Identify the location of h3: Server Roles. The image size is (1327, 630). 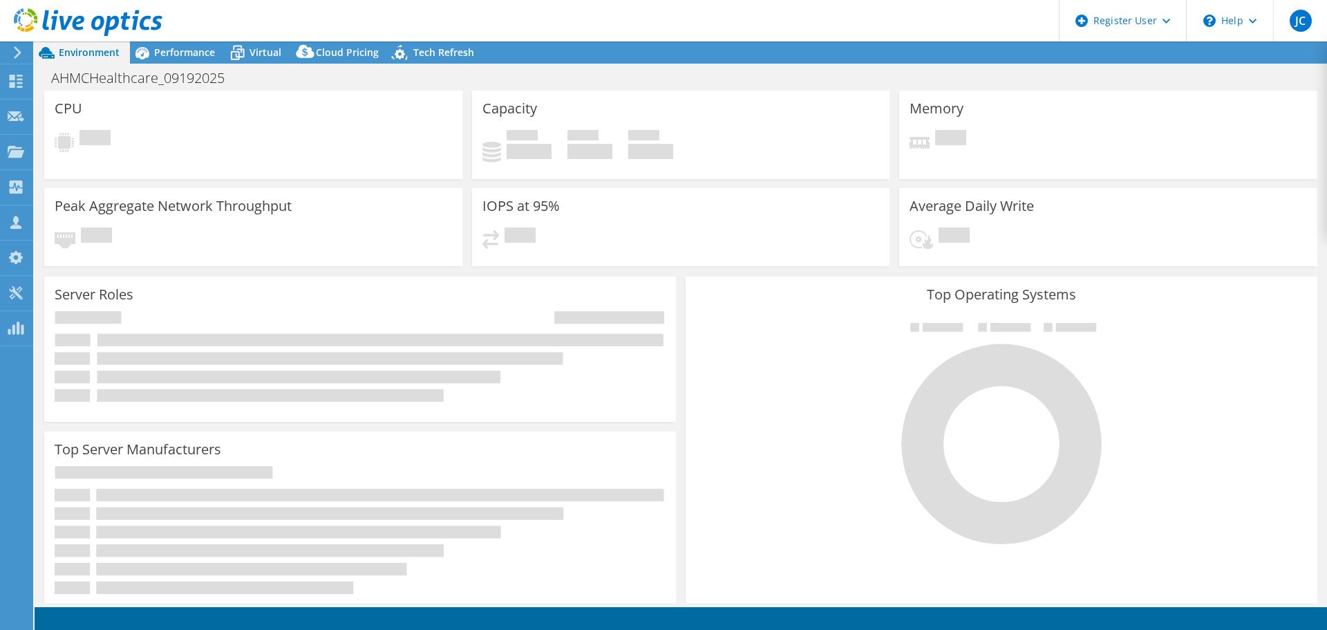
(94, 294).